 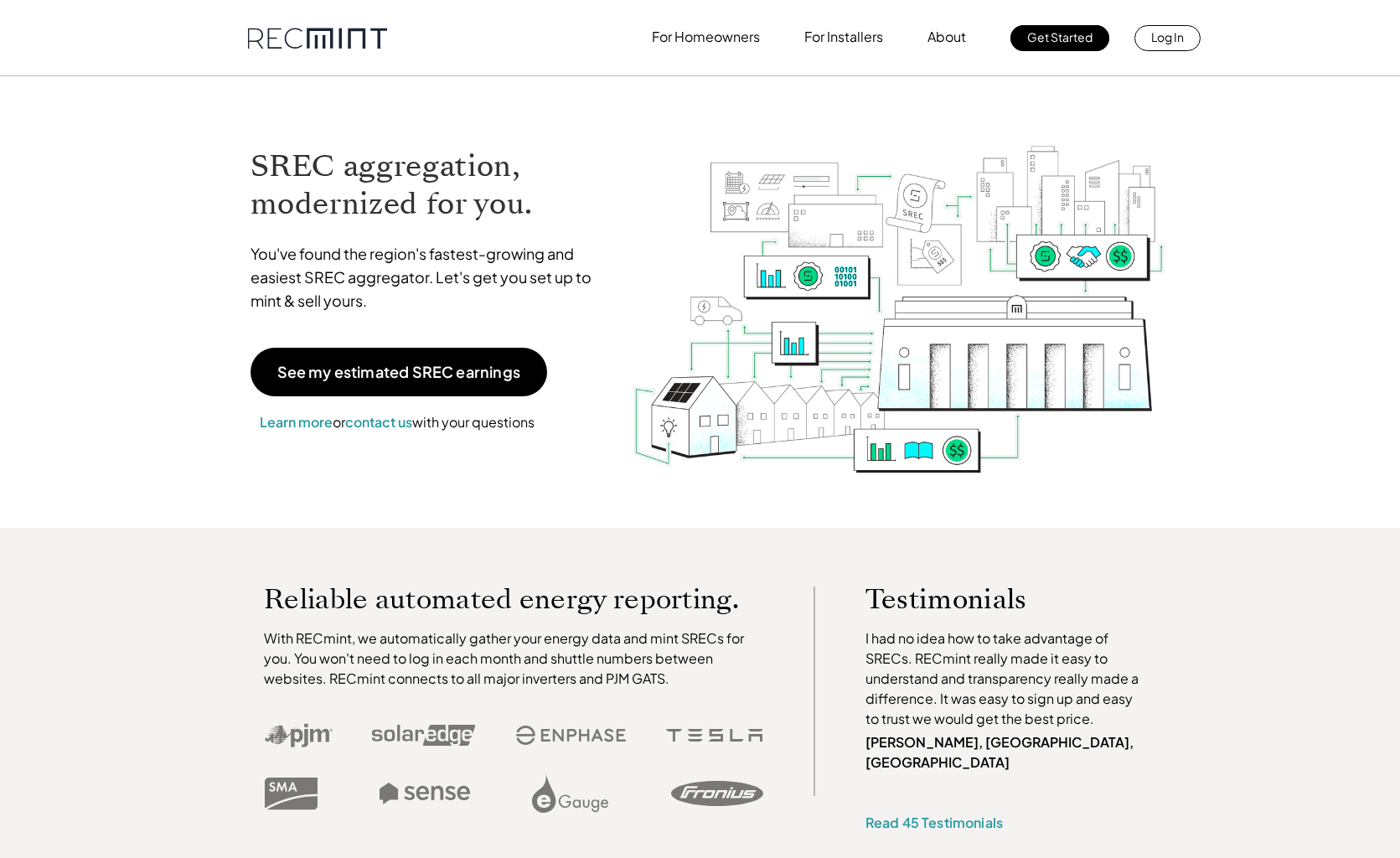 I want to click on p: Reliable automated energy reporting., so click(x=513, y=599).